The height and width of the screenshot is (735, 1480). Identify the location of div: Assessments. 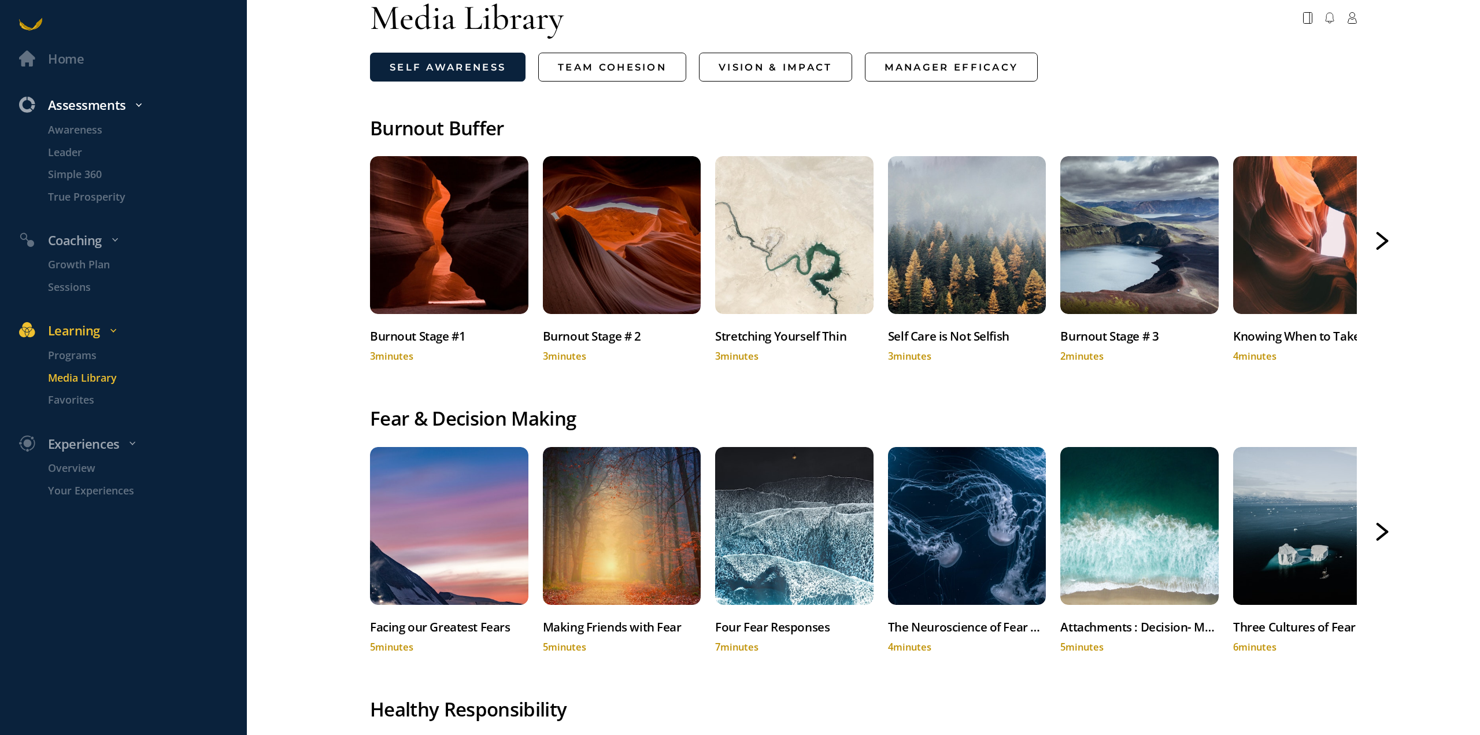
(131, 105).